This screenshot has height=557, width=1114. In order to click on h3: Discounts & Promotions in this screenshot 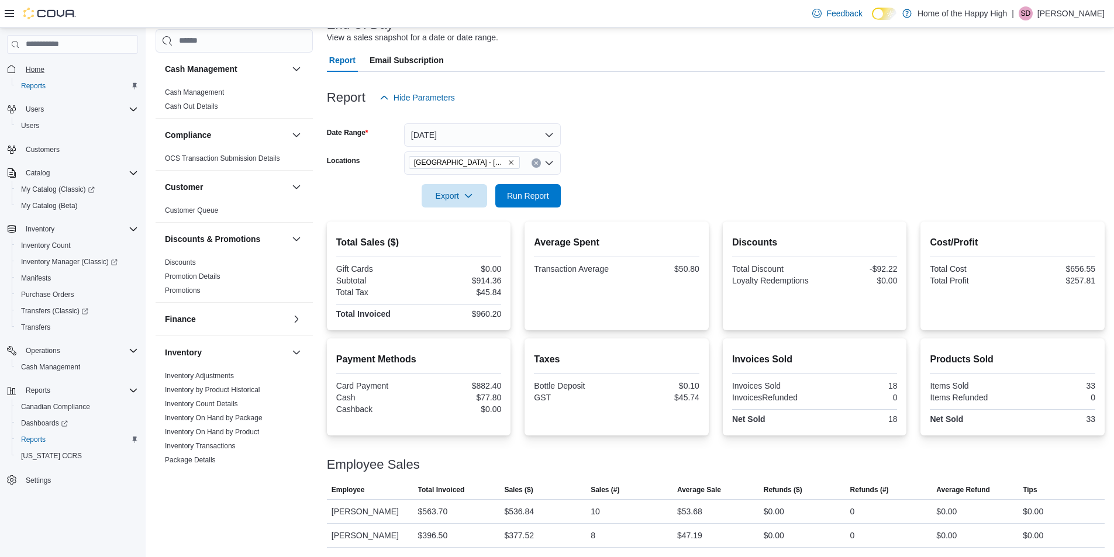, I will do `click(212, 239)`.